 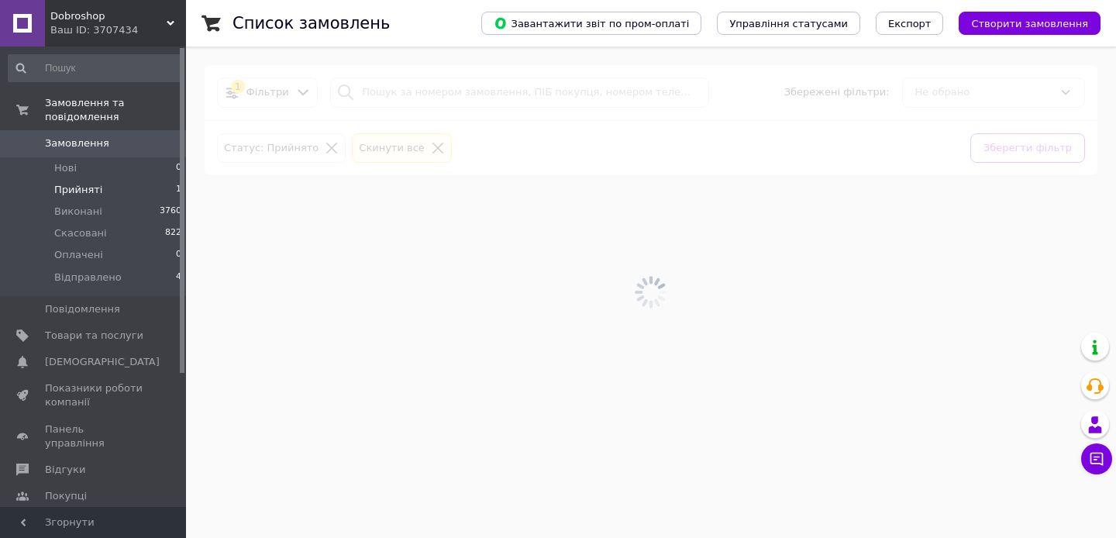 I want to click on span: Показники роботи компанії, so click(x=94, y=395).